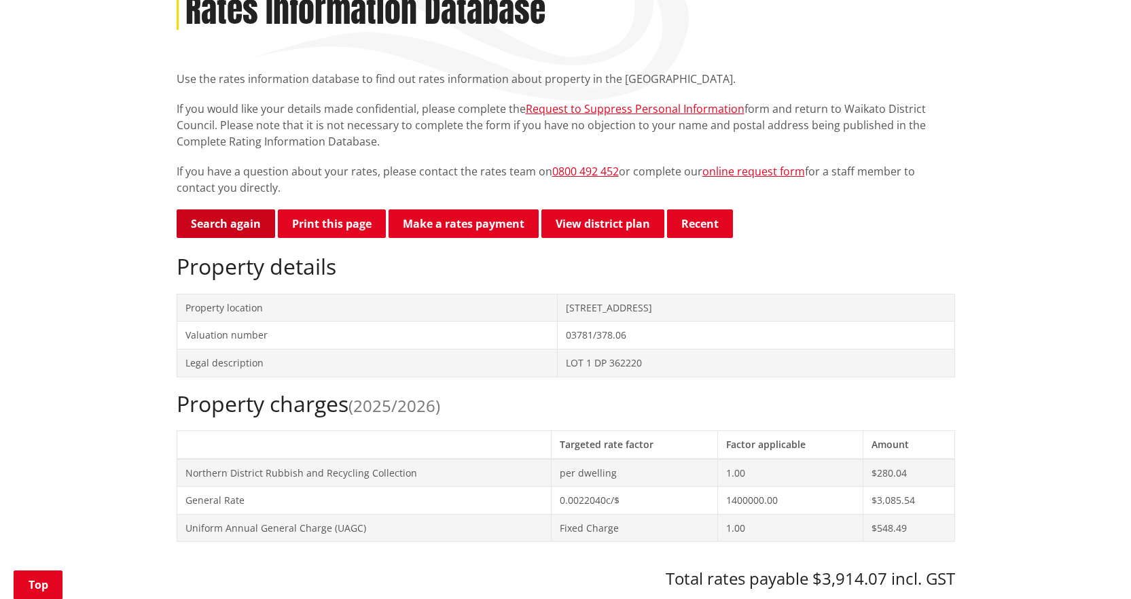 The height and width of the screenshot is (599, 1131). What do you see at coordinates (566, 266) in the screenshot?
I see `h2: Property details` at bounding box center [566, 266].